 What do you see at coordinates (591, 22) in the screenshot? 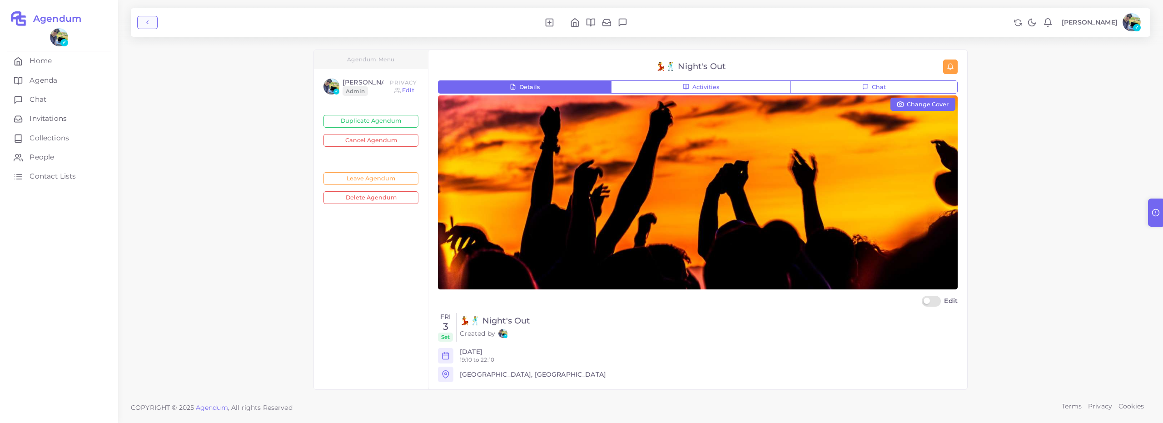
I see `li: Agenda` at bounding box center [591, 22].